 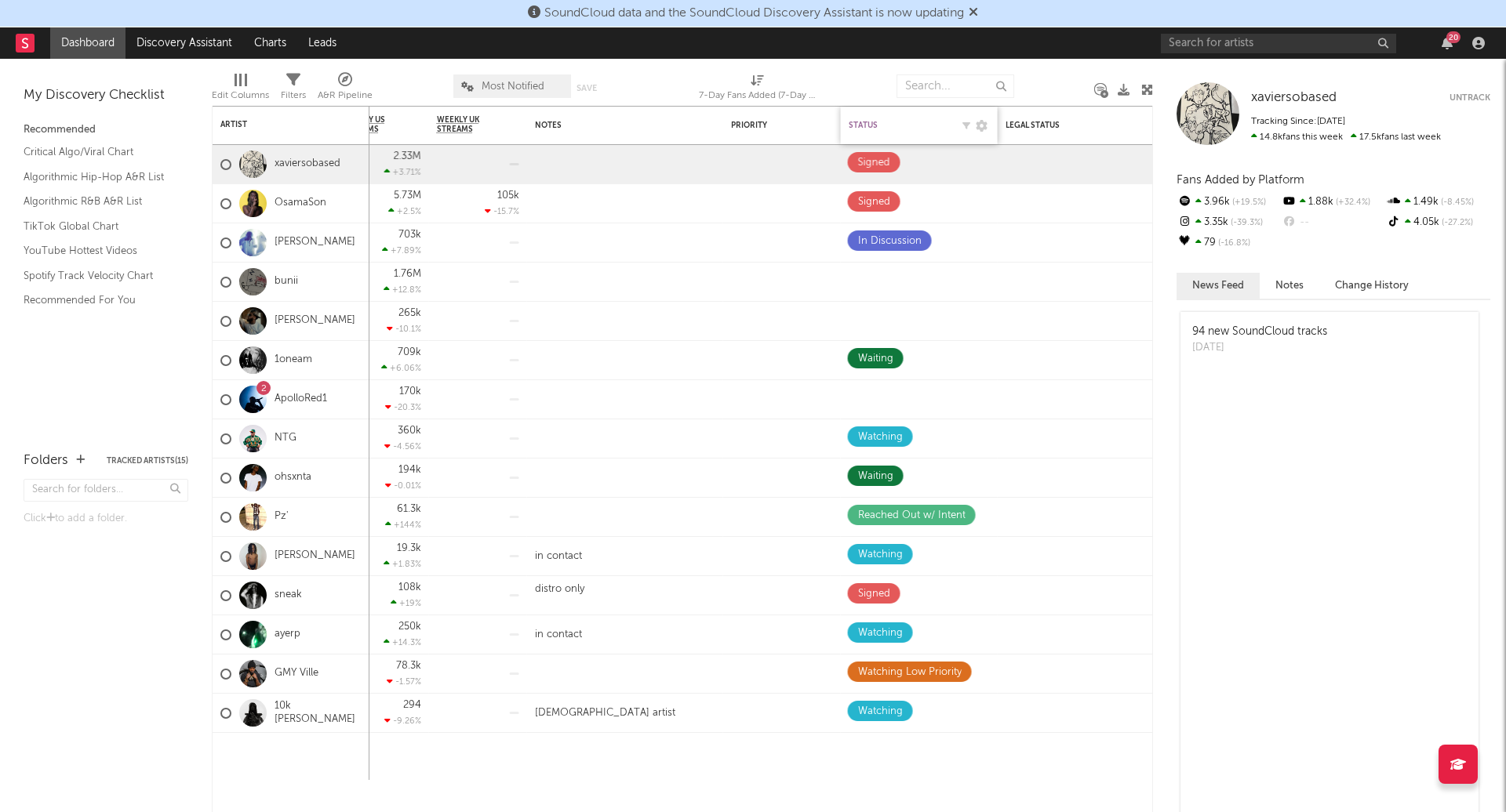 I want to click on div: -20.3 %, so click(x=403, y=407).